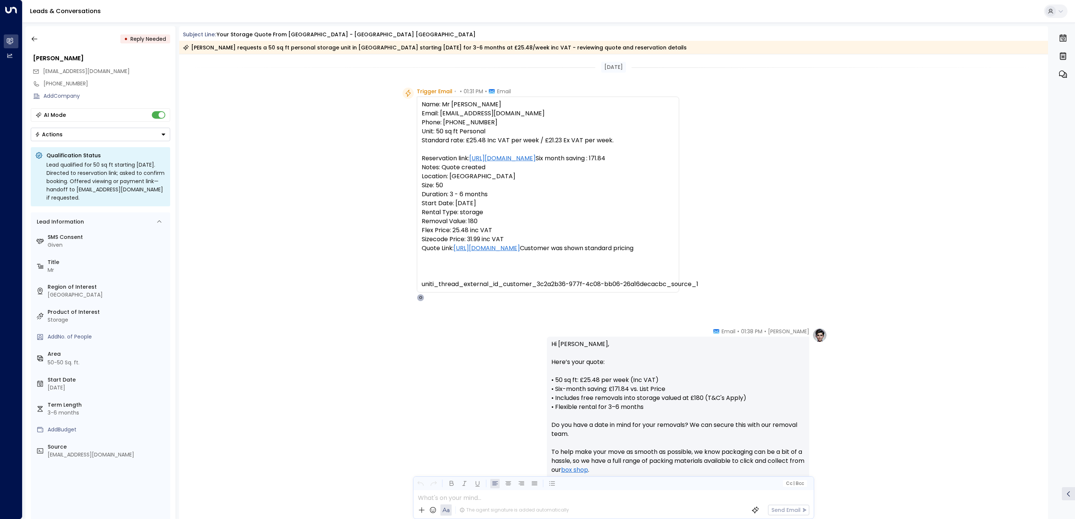 Image resolution: width=1075 pixels, height=519 pixels. Describe the element at coordinates (107, 270) in the screenshot. I see `div: Mr` at that location.